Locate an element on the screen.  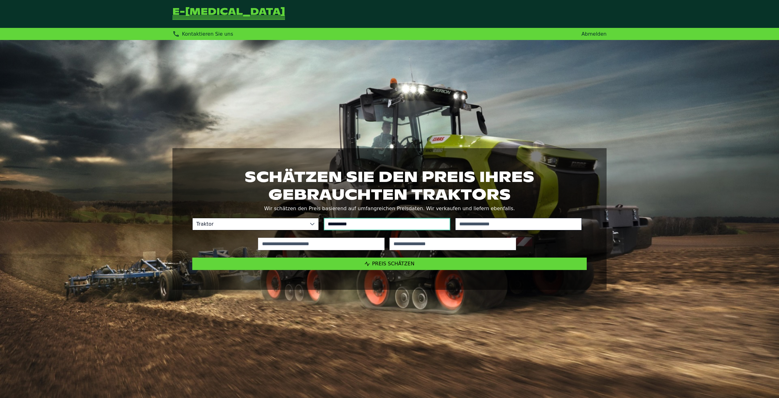
span: Kontaktieren Sie uns is located at coordinates (208, 34).